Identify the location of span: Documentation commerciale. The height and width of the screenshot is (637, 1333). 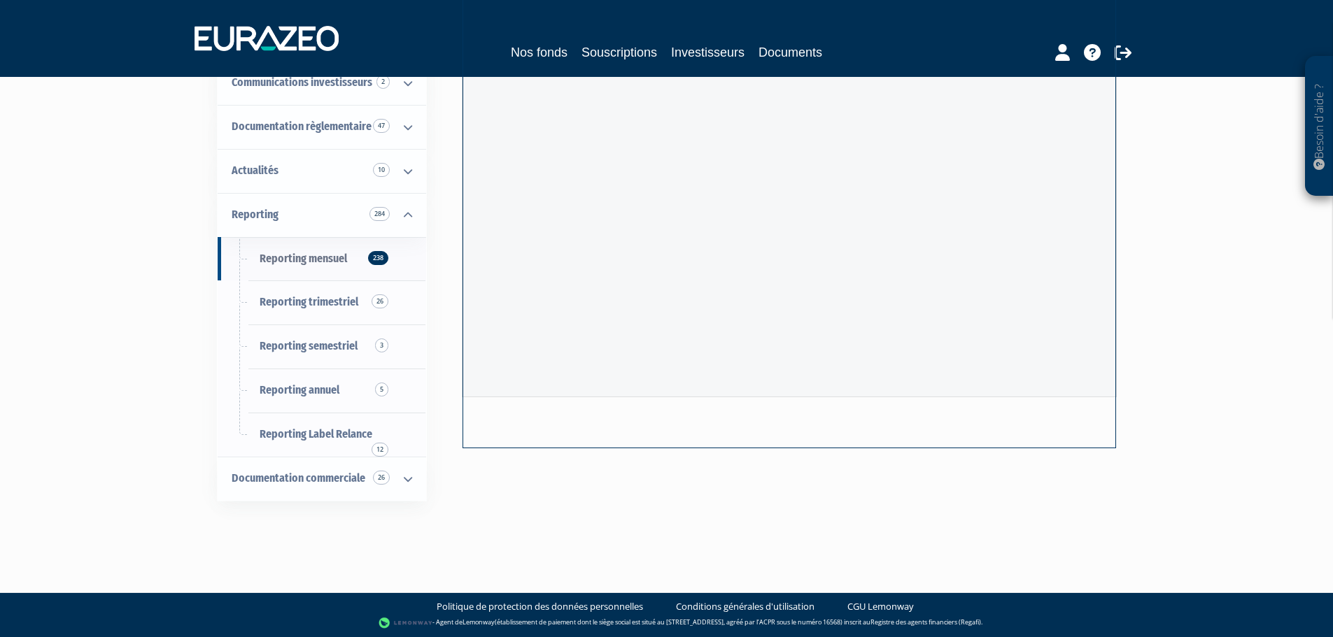
(298, 478).